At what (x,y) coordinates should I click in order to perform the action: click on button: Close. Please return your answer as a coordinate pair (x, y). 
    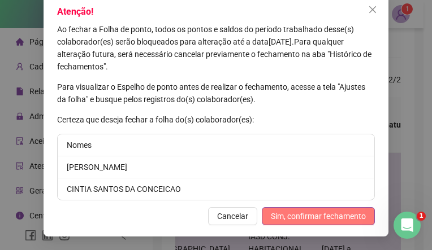
    Looking at the image, I should click on (372, 10).